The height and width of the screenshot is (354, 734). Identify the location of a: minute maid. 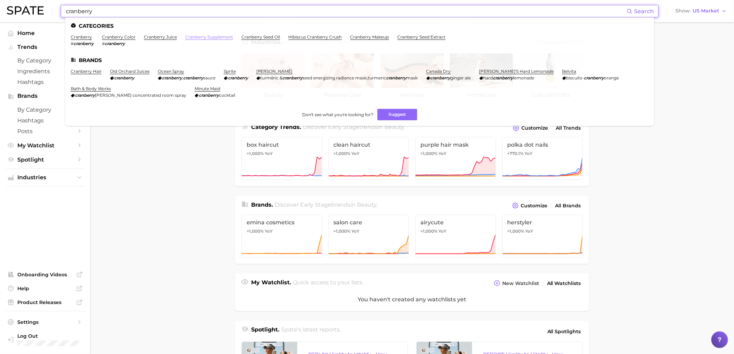
(207, 88).